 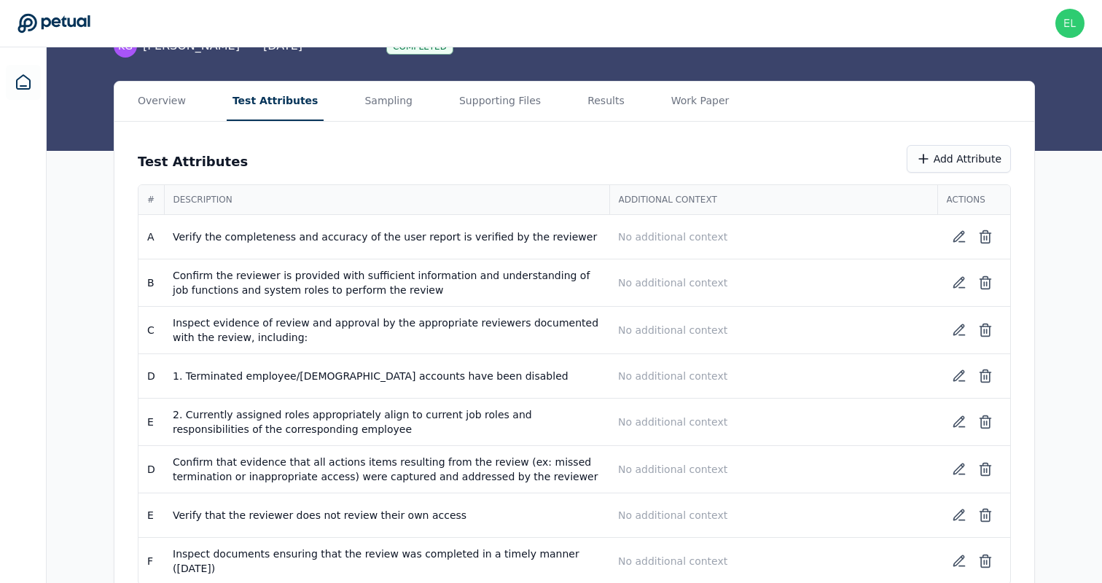 I want to click on button: Sampling, so click(x=388, y=101).